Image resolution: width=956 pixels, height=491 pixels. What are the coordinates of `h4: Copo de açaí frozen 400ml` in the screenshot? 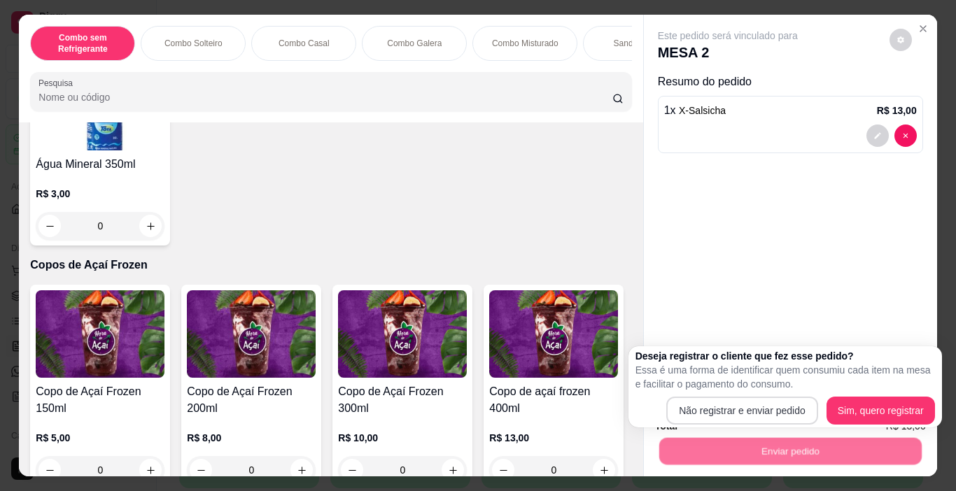 It's located at (554, 400).